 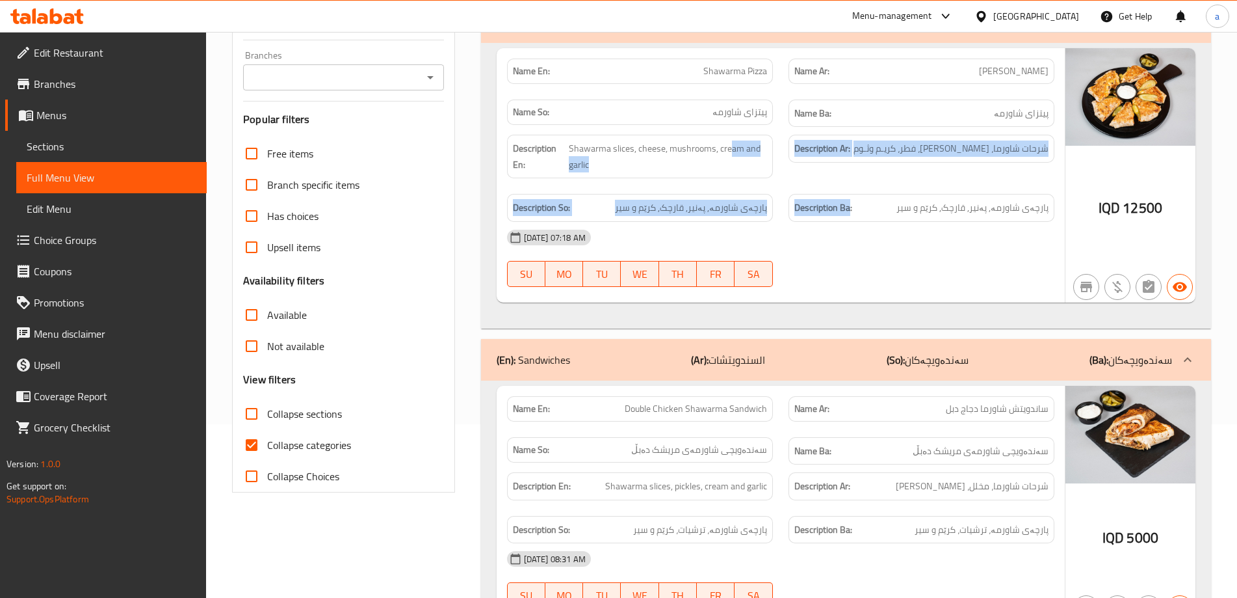 I want to click on span: شرحات شاورما، جبنة، فطر، كريـم وثـوم, so click(x=951, y=148).